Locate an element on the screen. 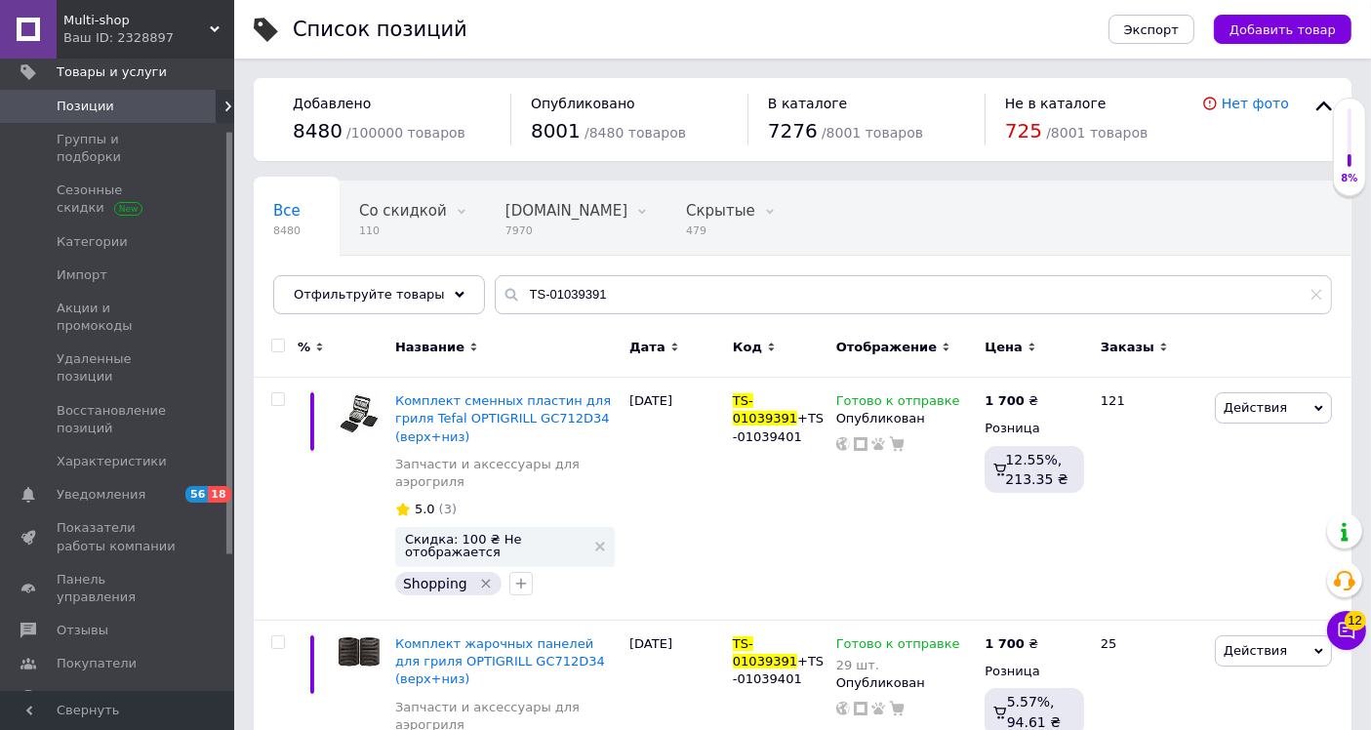 The image size is (1371, 730). div: 29 шт. is located at coordinates (898, 665).